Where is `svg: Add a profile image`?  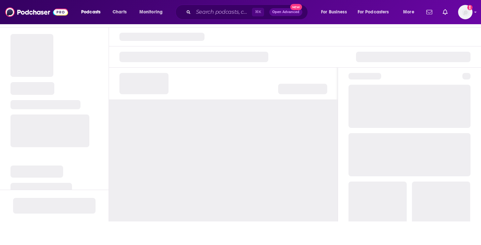 svg: Add a profile image is located at coordinates (469, 8).